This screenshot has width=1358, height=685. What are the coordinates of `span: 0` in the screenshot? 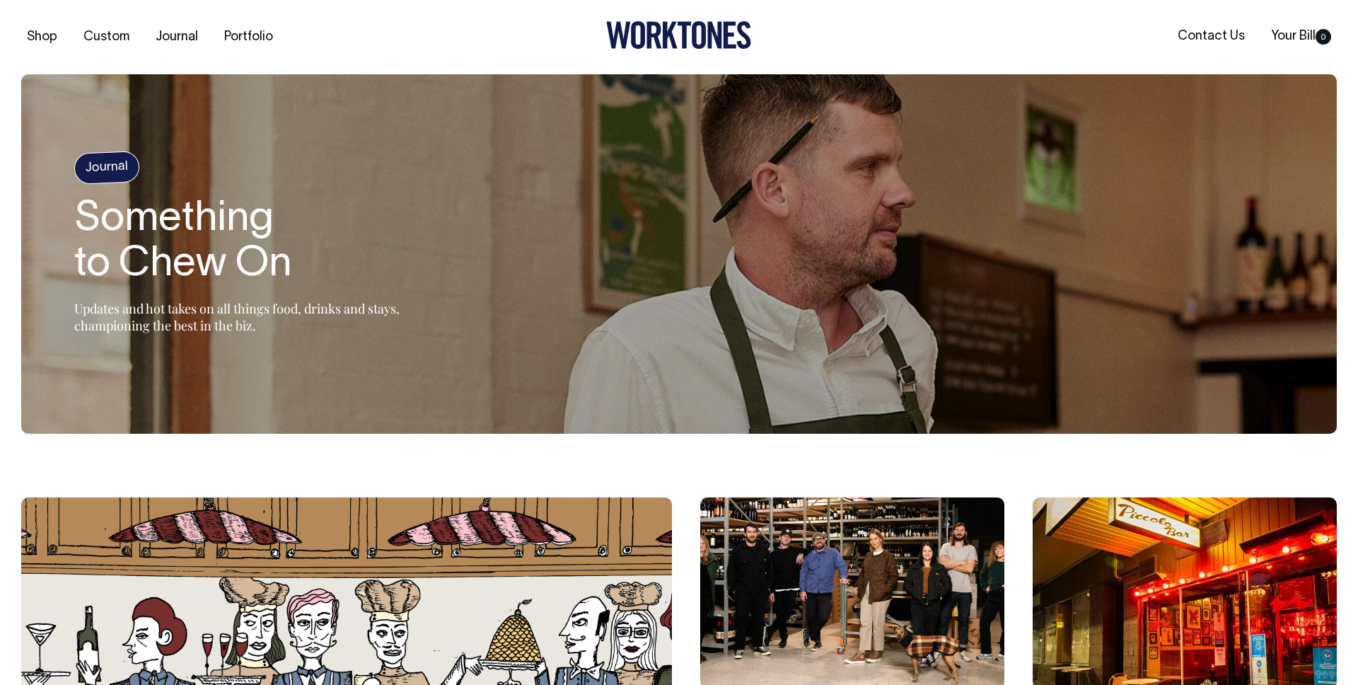 It's located at (1323, 37).